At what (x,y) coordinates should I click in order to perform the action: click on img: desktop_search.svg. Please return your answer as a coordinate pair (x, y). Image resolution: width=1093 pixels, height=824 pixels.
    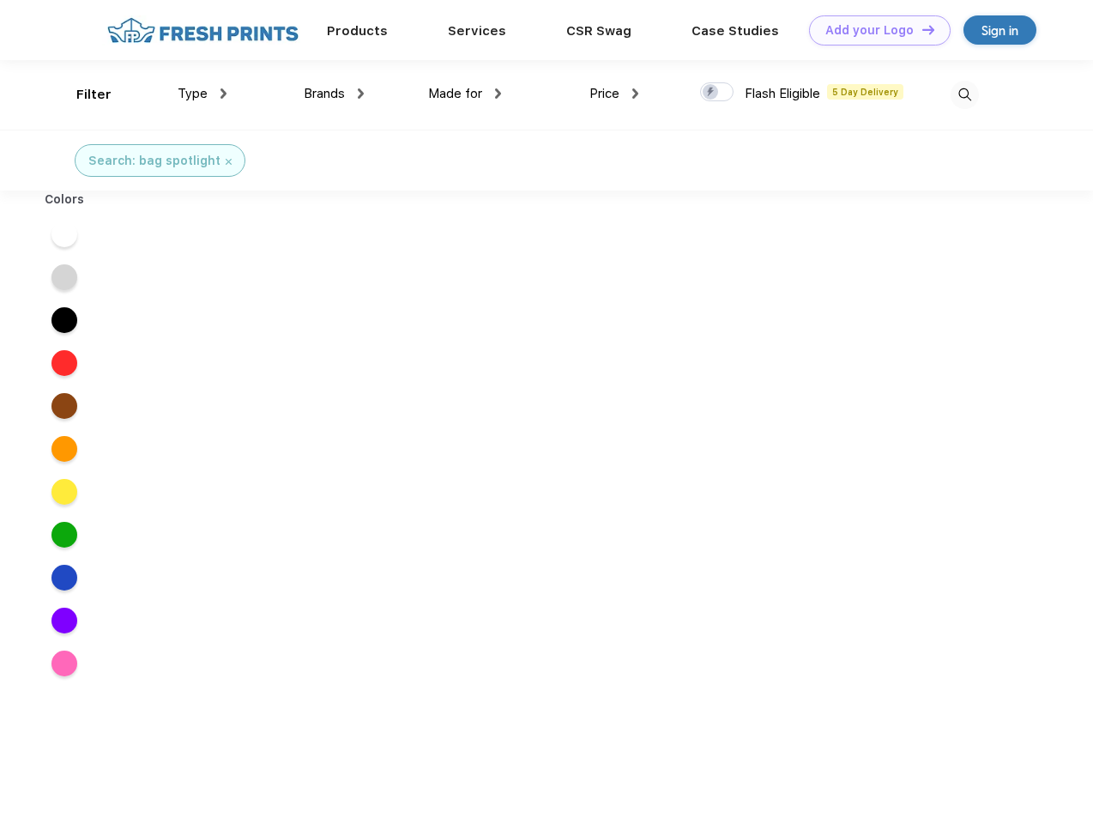
    Looking at the image, I should click on (965, 94).